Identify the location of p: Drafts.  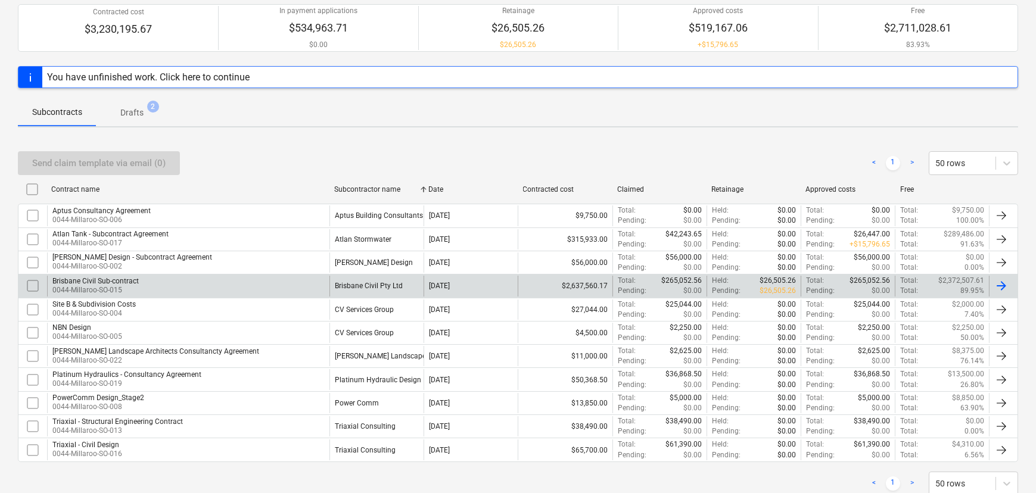
(132, 113).